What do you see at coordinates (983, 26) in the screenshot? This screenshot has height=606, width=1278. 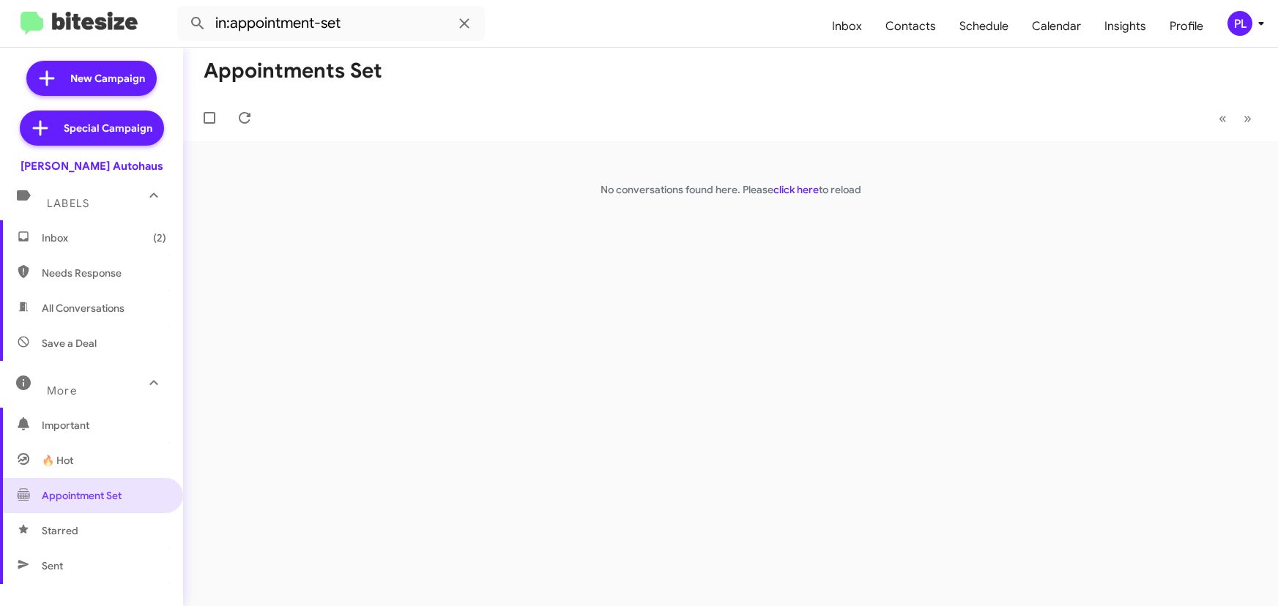 I see `span: Schedule` at bounding box center [983, 26].